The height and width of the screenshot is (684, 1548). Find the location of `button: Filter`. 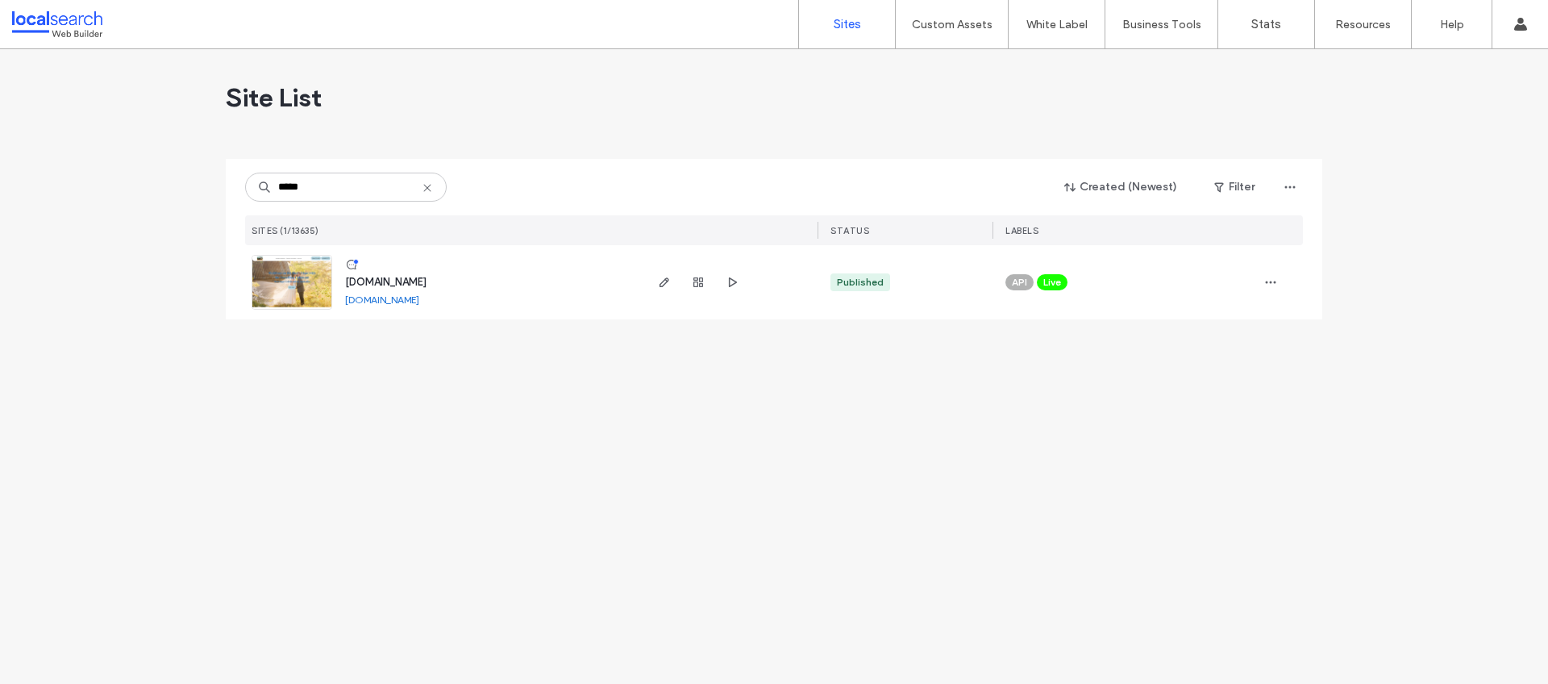

button: Filter is located at coordinates (1235, 187).